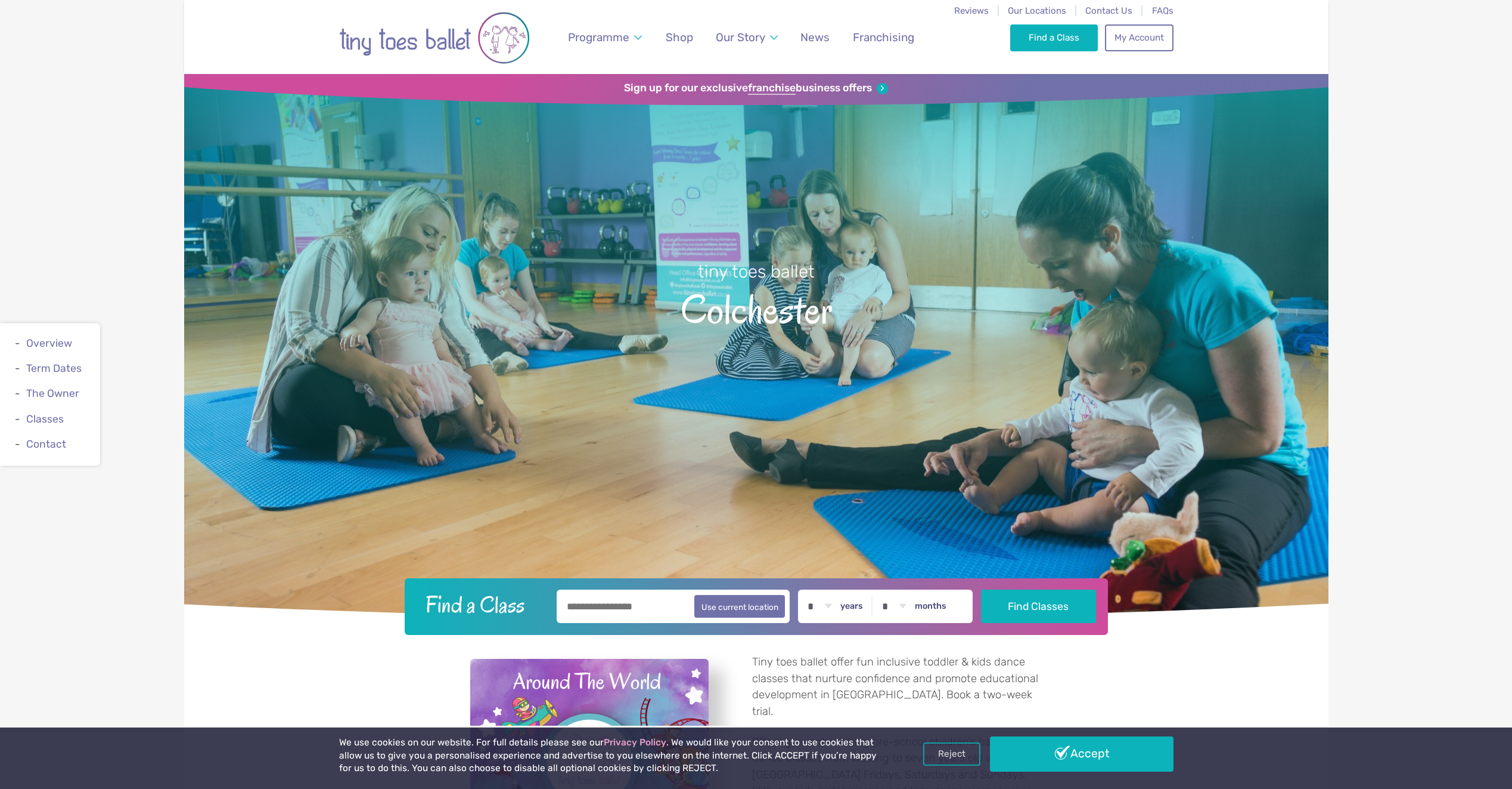  I want to click on span: Contact Us, so click(1109, 11).